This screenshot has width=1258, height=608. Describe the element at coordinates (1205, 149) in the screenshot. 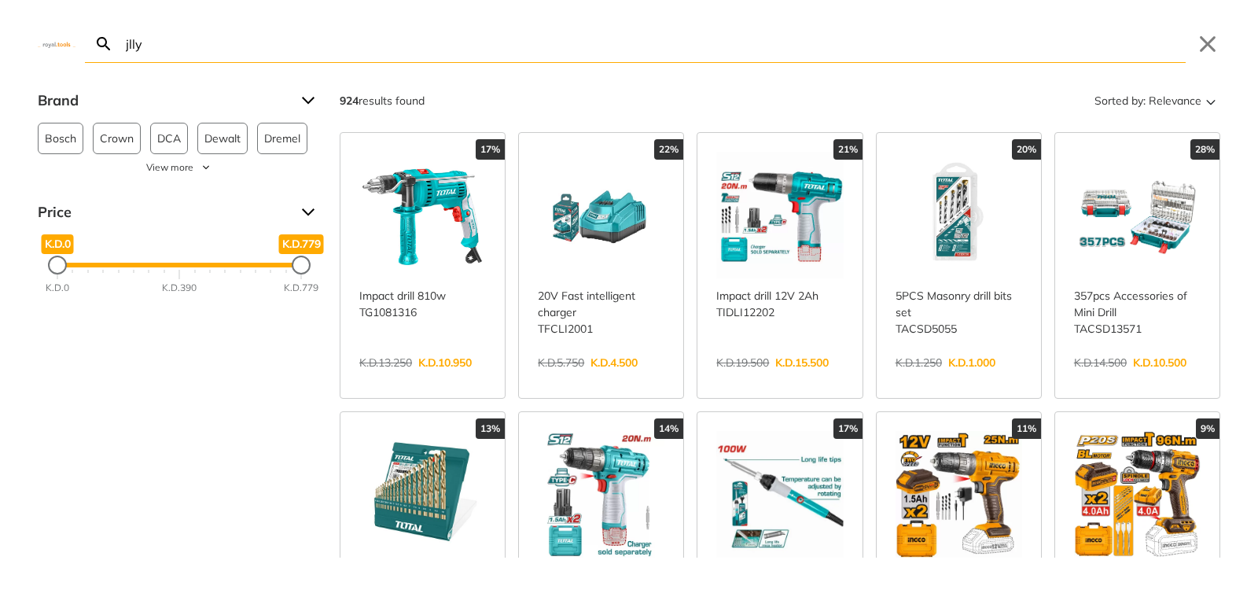

I see `div: 28%` at that location.